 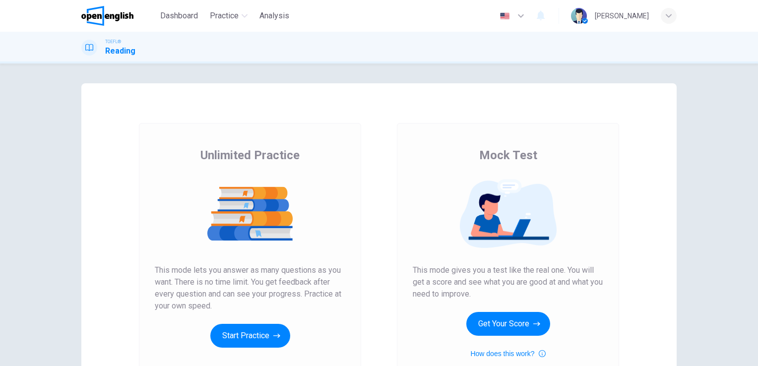 I want to click on span: Unlimited Practice, so click(x=250, y=155).